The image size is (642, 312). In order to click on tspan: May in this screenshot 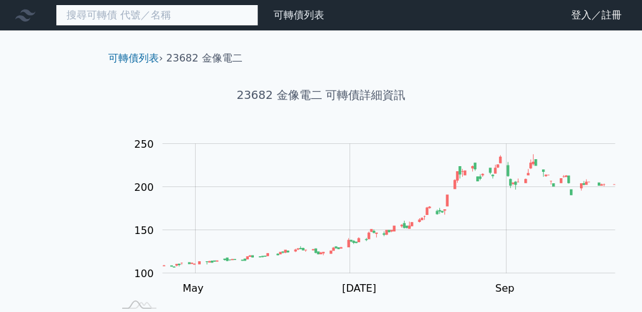, I will do `click(193, 288)`.